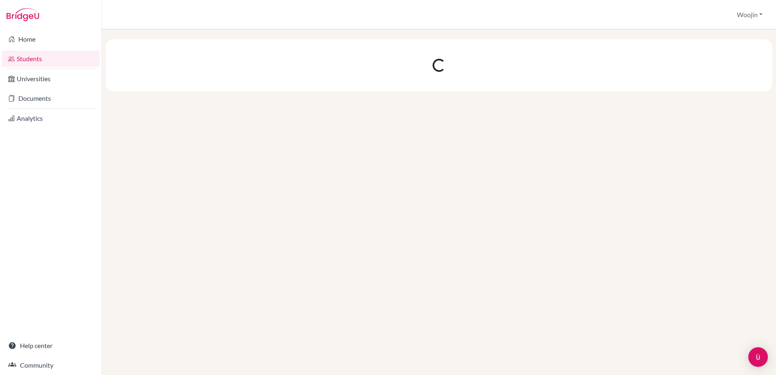 Image resolution: width=776 pixels, height=375 pixels. What do you see at coordinates (51, 79) in the screenshot?
I see `a: Universities` at bounding box center [51, 79].